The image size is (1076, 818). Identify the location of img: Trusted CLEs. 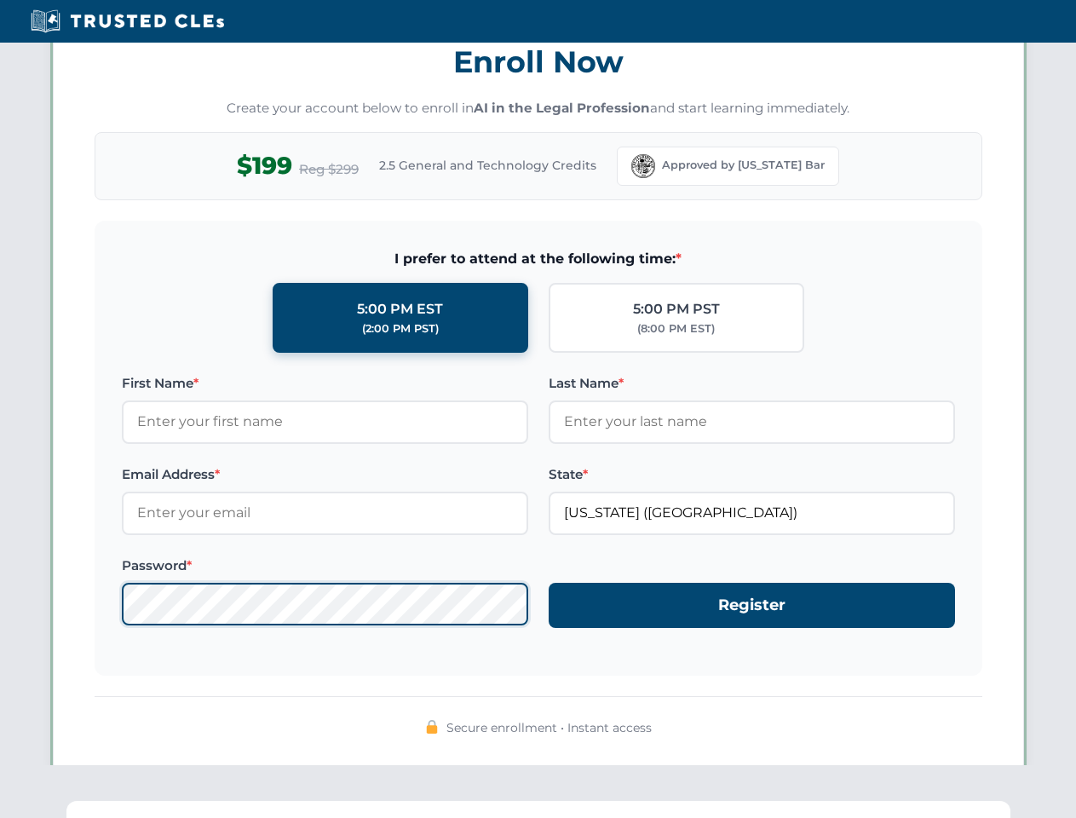
(127, 21).